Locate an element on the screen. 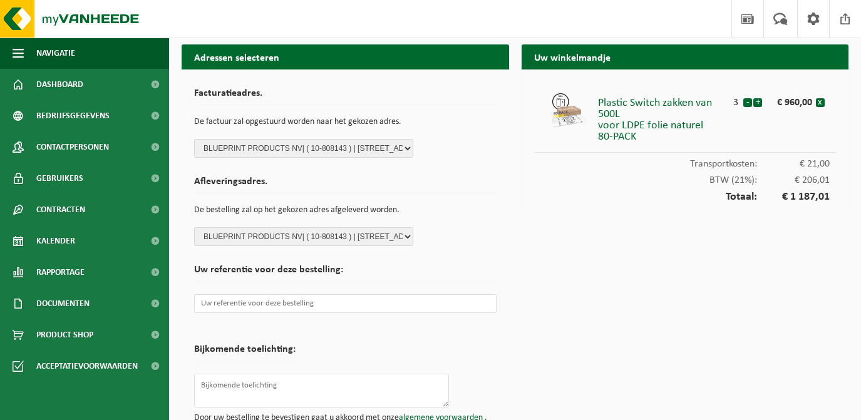 The height and width of the screenshot is (420, 861). p: De bestelling zal op het gekozen adres afgeleverd worden. is located at coordinates (345, 210).